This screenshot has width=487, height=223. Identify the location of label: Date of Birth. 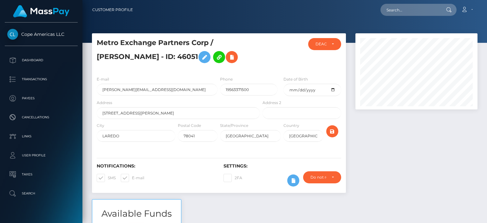
(295, 79).